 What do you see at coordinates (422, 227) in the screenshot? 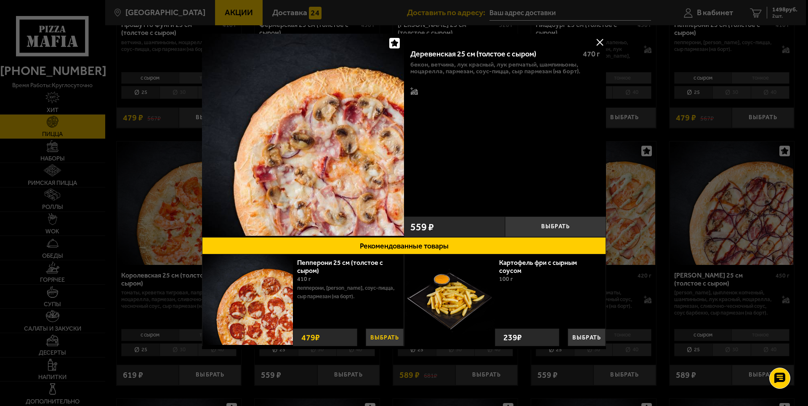
I see `span: 559 ₽` at bounding box center [422, 227].